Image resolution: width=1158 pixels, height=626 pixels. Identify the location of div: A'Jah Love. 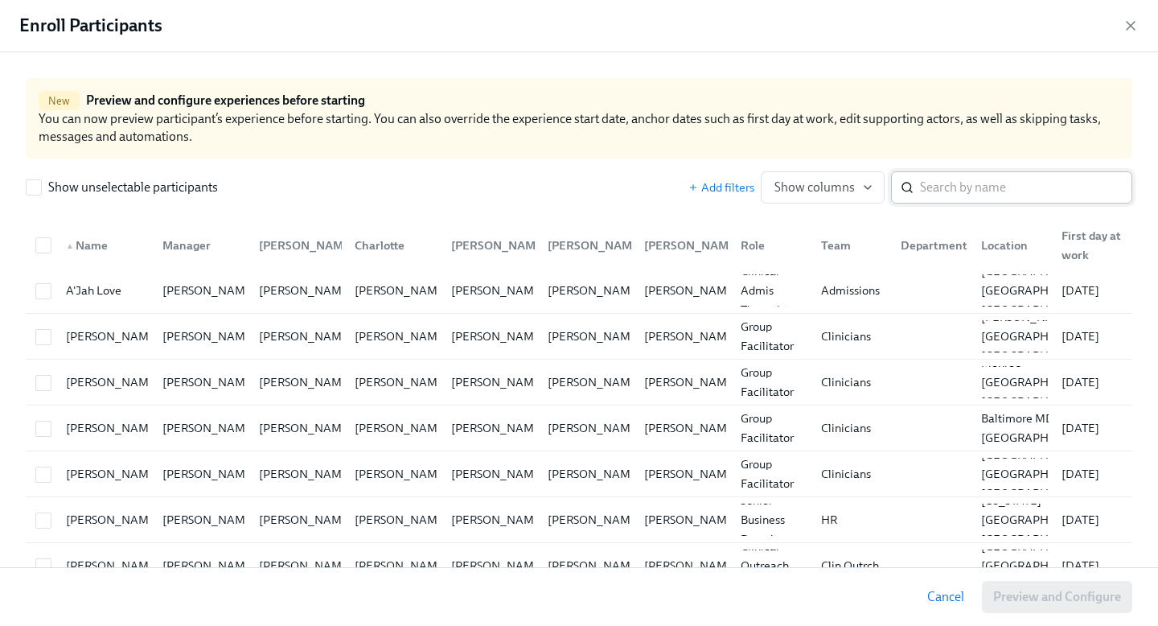
(105, 290).